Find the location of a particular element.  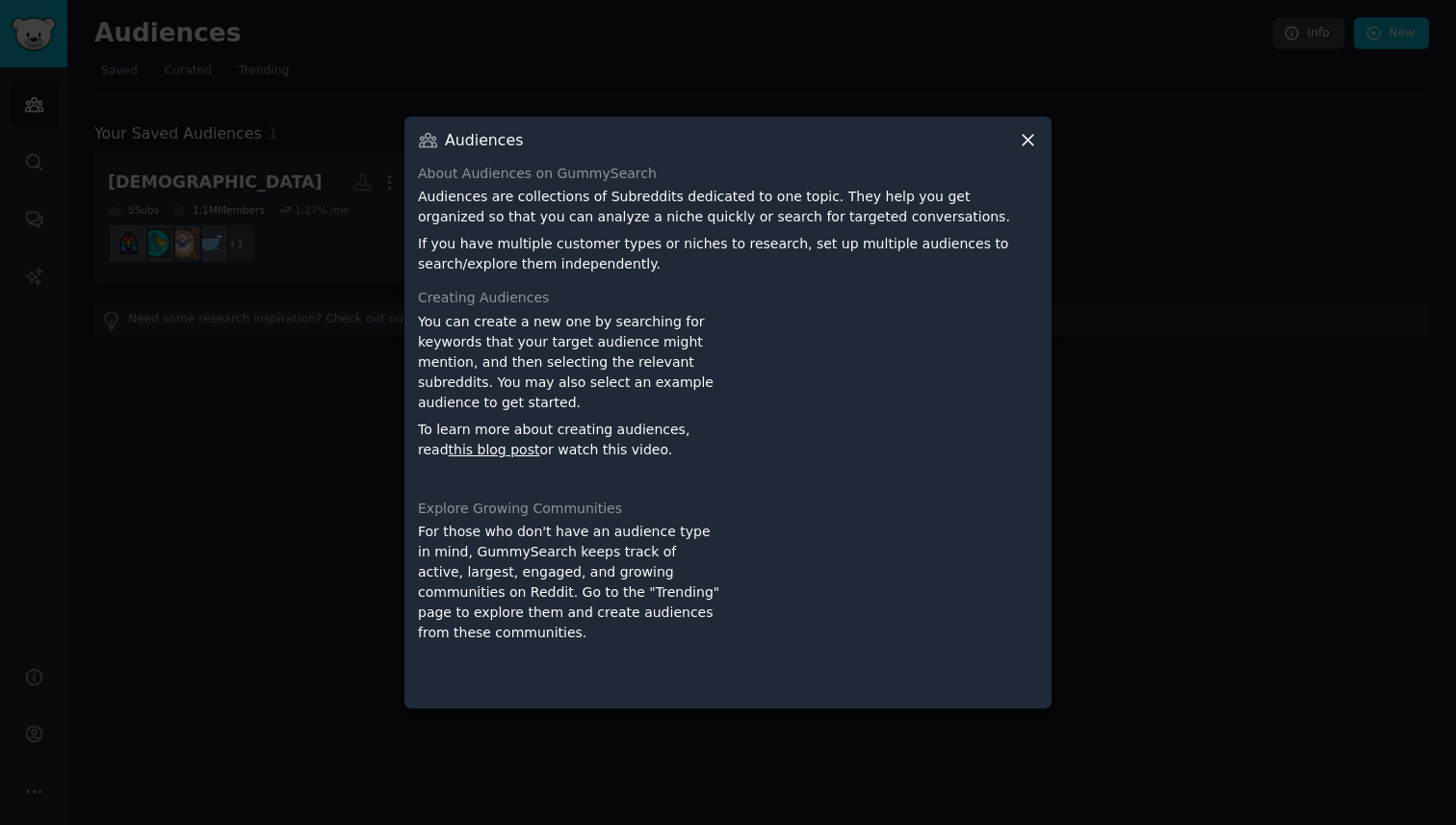

div: About Audiences on GummySearch is located at coordinates (728, 174).